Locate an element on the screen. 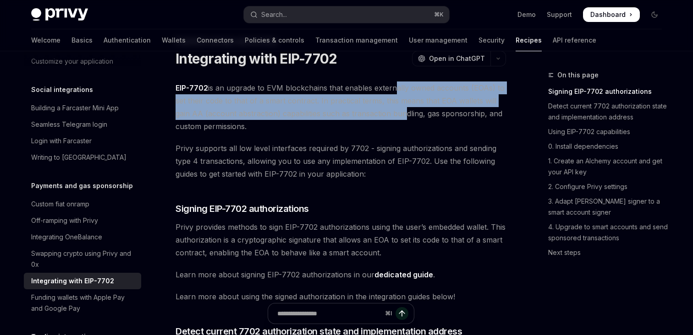  button: Open in ChatGPT is located at coordinates (451, 59).